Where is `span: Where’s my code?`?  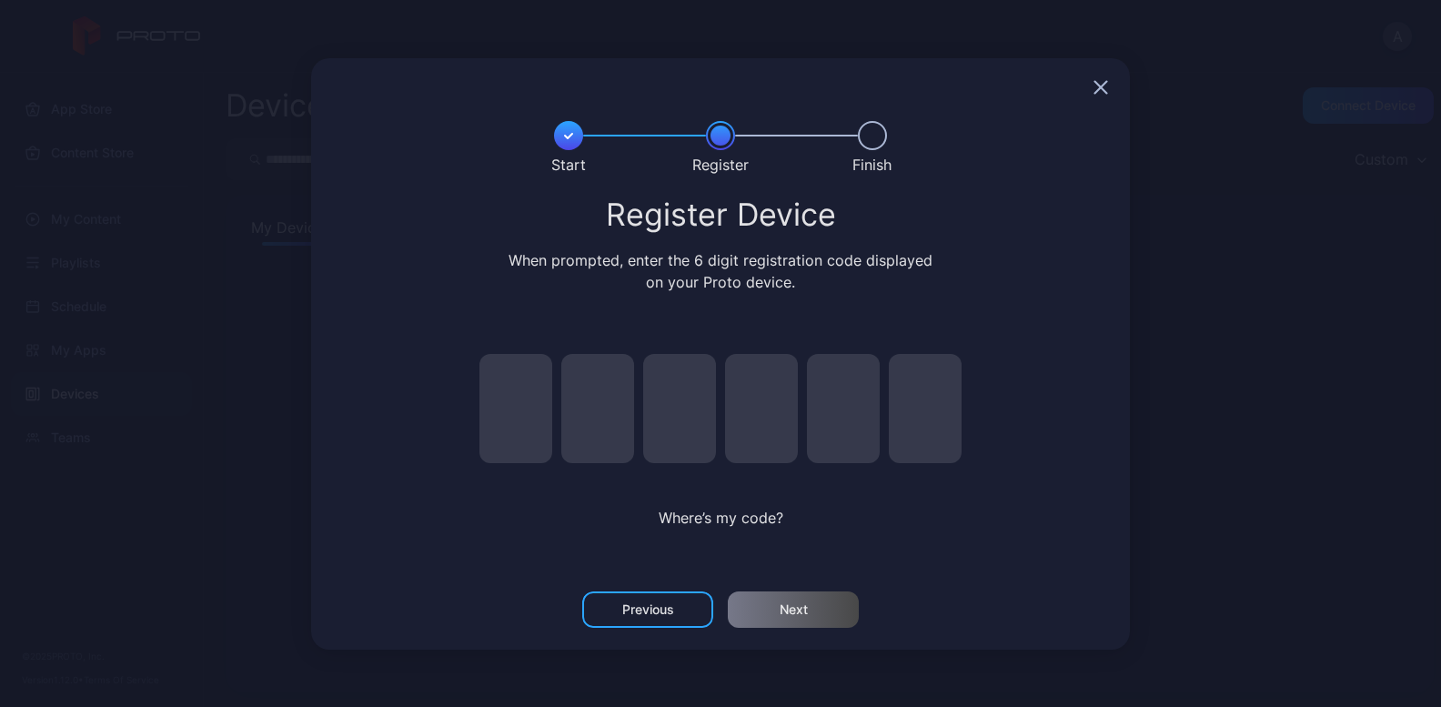 span: Where’s my code? is located at coordinates (721, 518).